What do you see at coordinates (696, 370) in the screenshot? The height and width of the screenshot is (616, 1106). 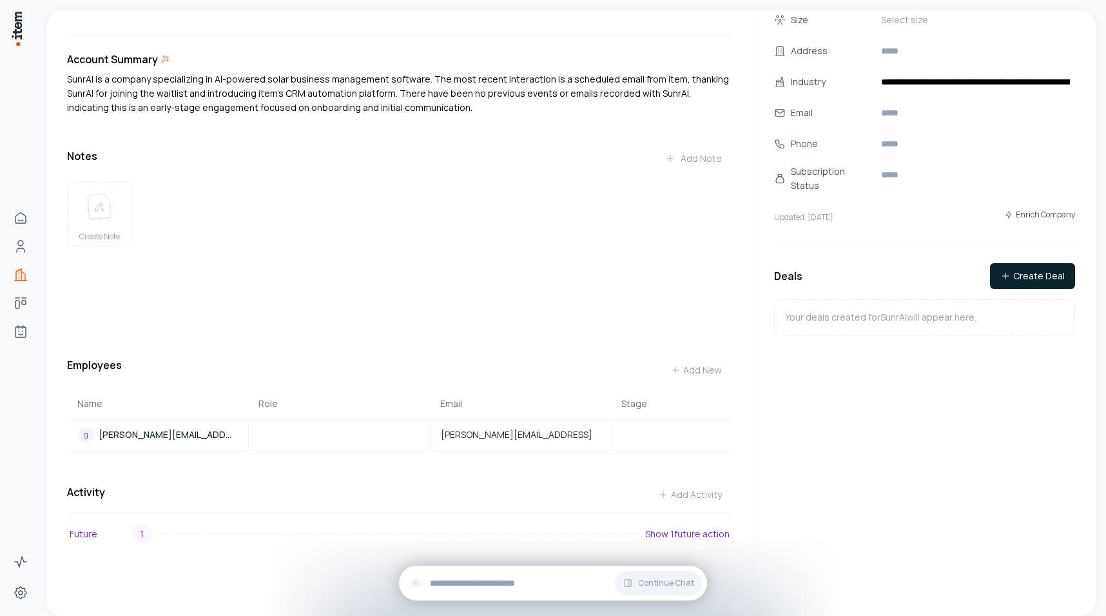 I see `button: Add New` at bounding box center [696, 370].